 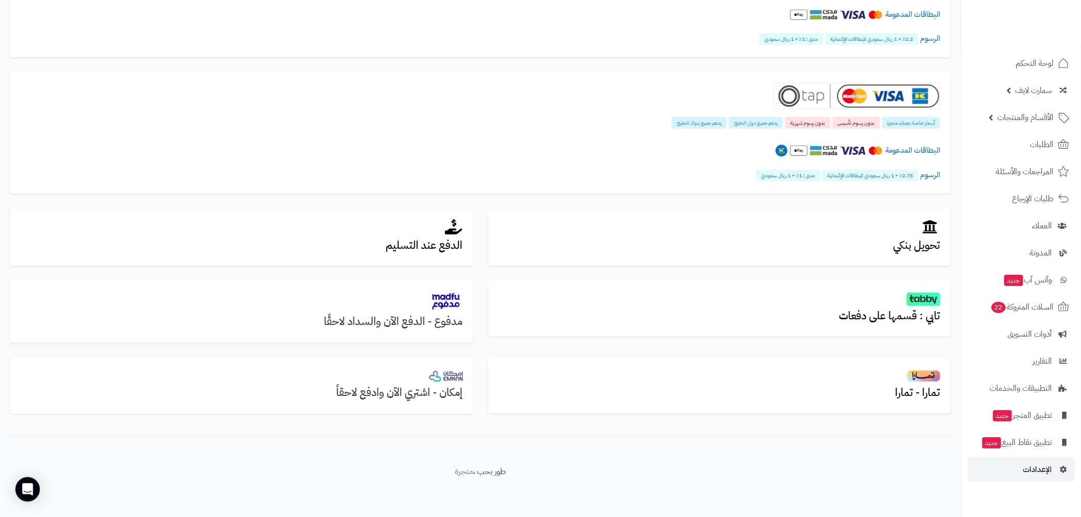 What do you see at coordinates (1035, 63) in the screenshot?
I see `span: لوحة التحكم` at bounding box center [1035, 63].